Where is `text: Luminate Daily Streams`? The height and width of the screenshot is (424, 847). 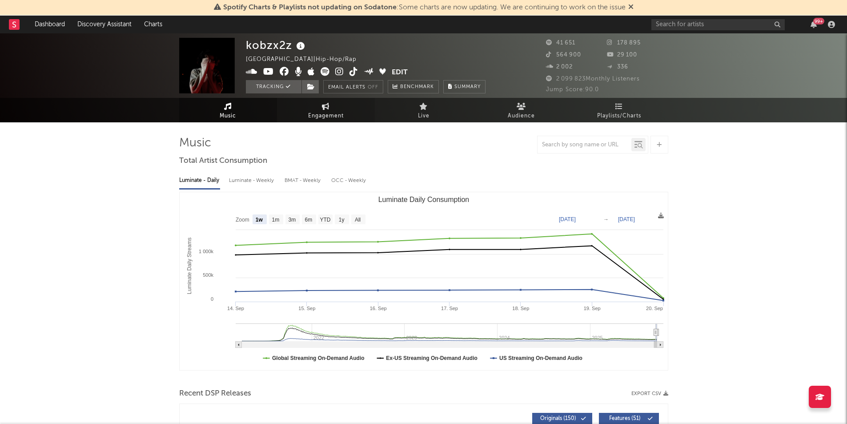 text: Luminate Daily Streams is located at coordinates (189, 265).